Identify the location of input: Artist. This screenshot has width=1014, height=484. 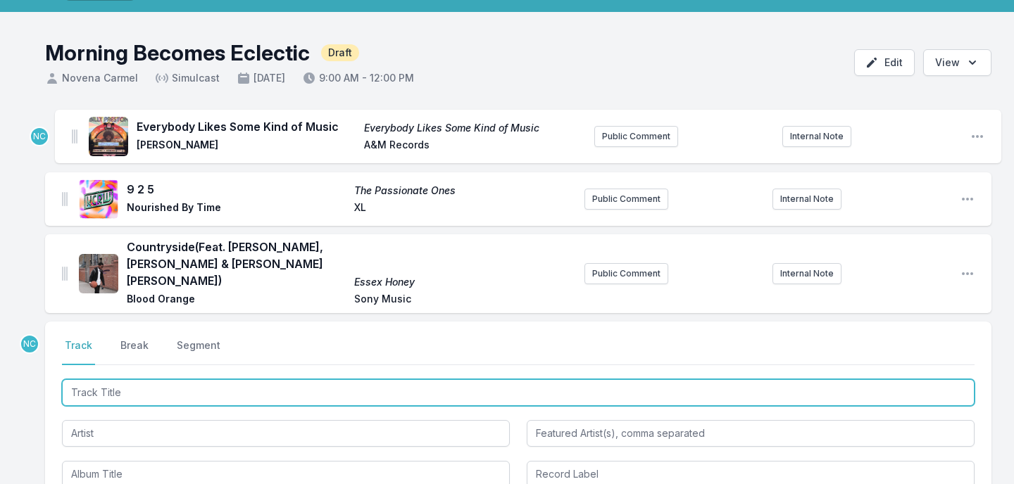
(286, 434).